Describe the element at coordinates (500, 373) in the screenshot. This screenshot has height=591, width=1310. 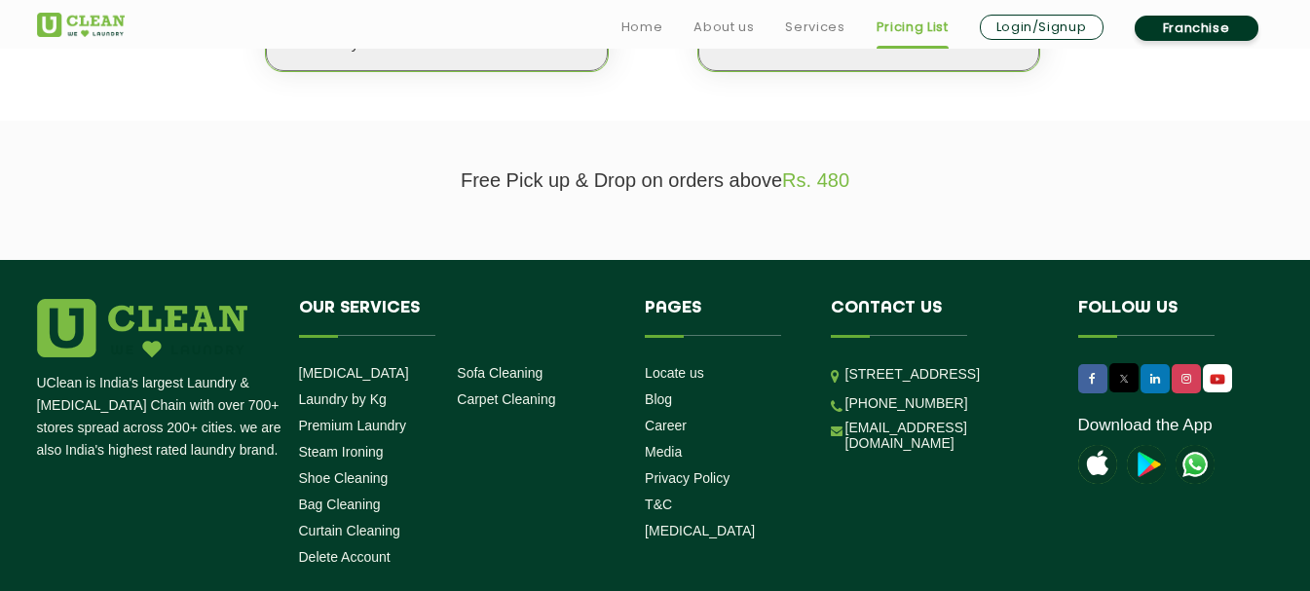
I see `a: Sofa Cleaning` at that location.